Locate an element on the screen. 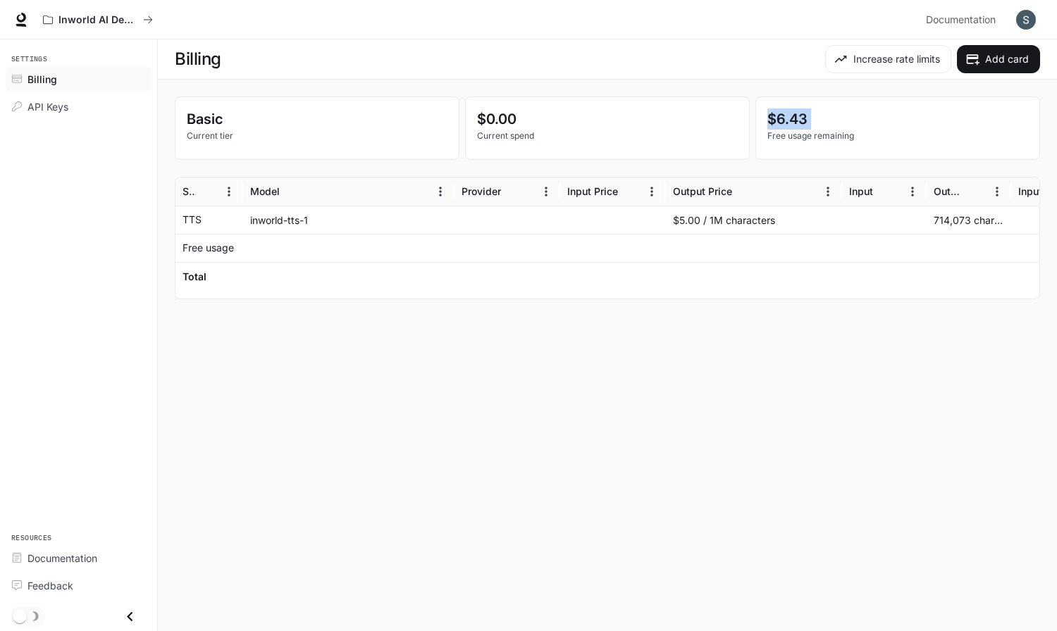  div: Model is located at coordinates (265, 191).